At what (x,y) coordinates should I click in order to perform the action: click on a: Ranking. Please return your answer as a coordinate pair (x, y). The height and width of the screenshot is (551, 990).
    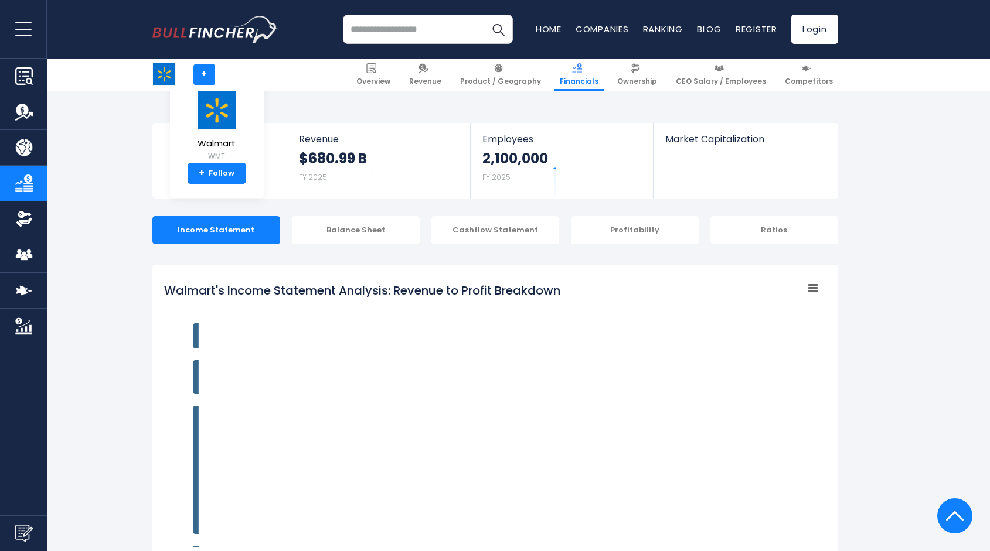
    Looking at the image, I should click on (663, 29).